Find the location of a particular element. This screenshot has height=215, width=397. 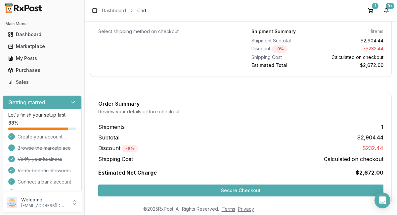

div: Dashboard is located at coordinates (42, 34).